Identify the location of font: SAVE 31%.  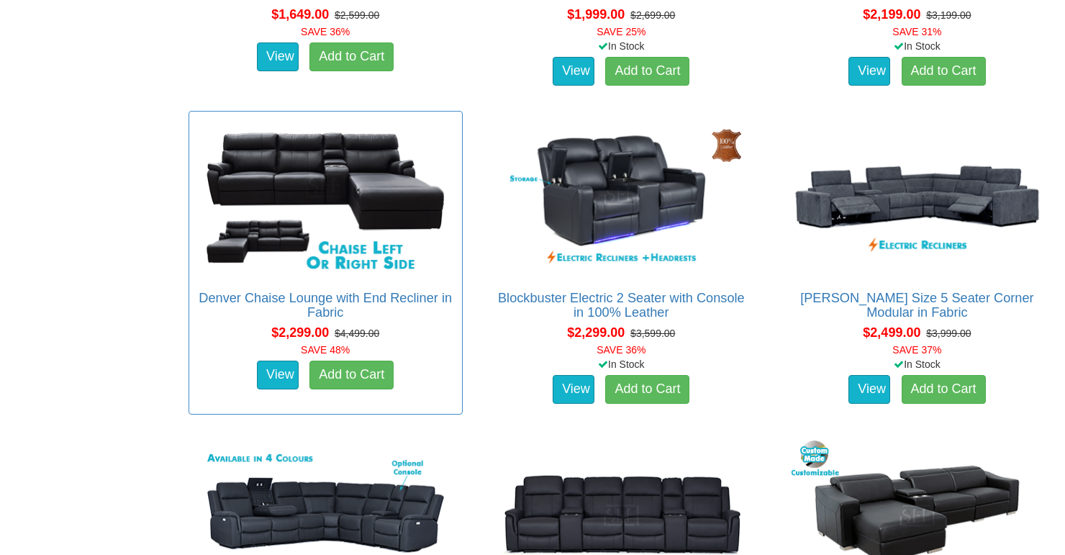
(917, 32).